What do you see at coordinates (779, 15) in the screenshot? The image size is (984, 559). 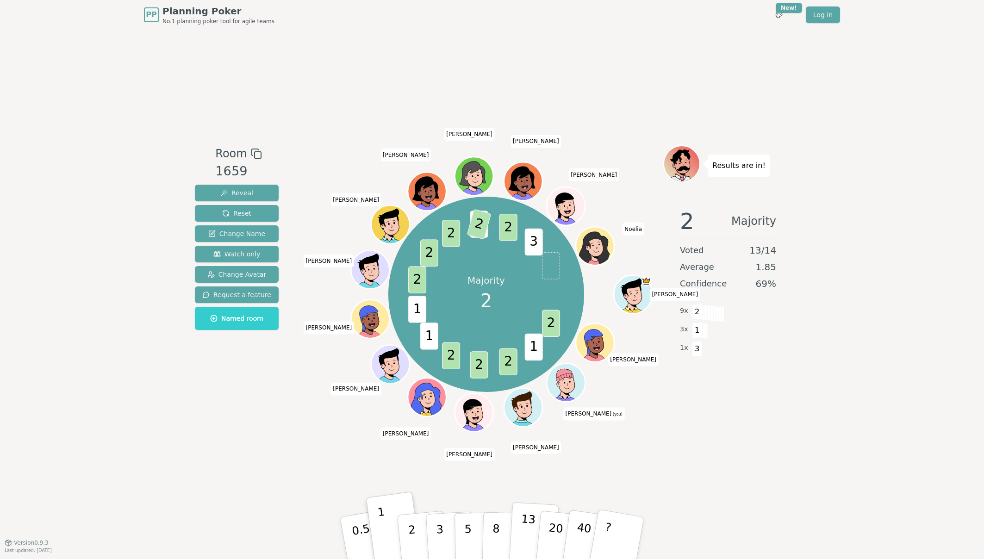 I see `button: New!` at bounding box center [779, 15].